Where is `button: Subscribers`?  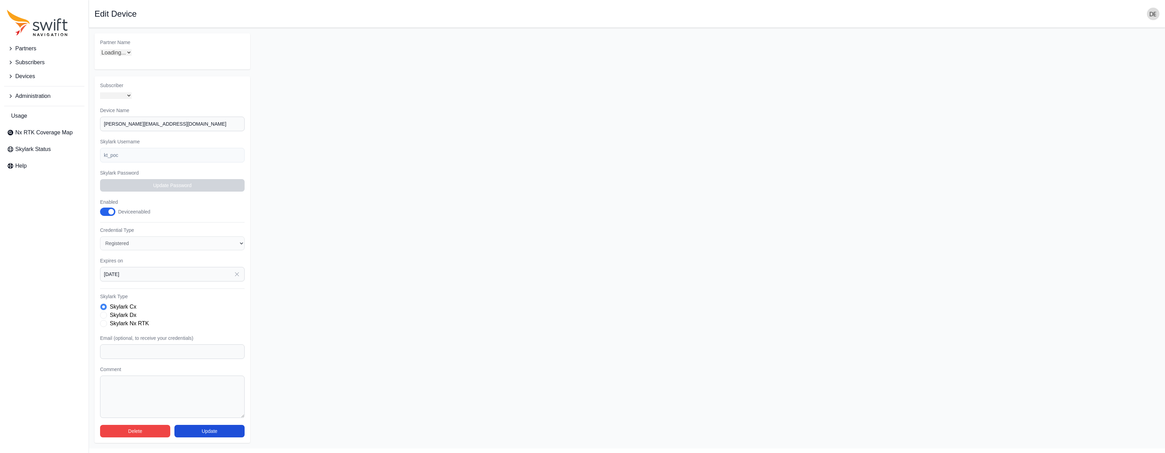 button: Subscribers is located at coordinates (44, 63).